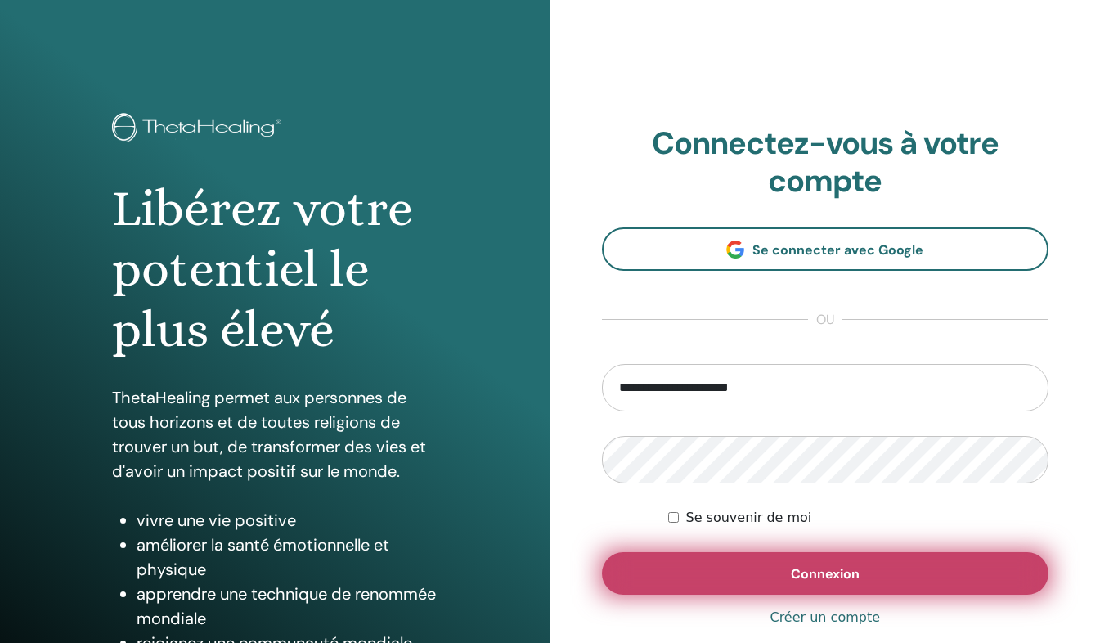 This screenshot has width=1100, height=643. Describe the element at coordinates (825, 618) in the screenshot. I see `a: Créer un compte` at that location.